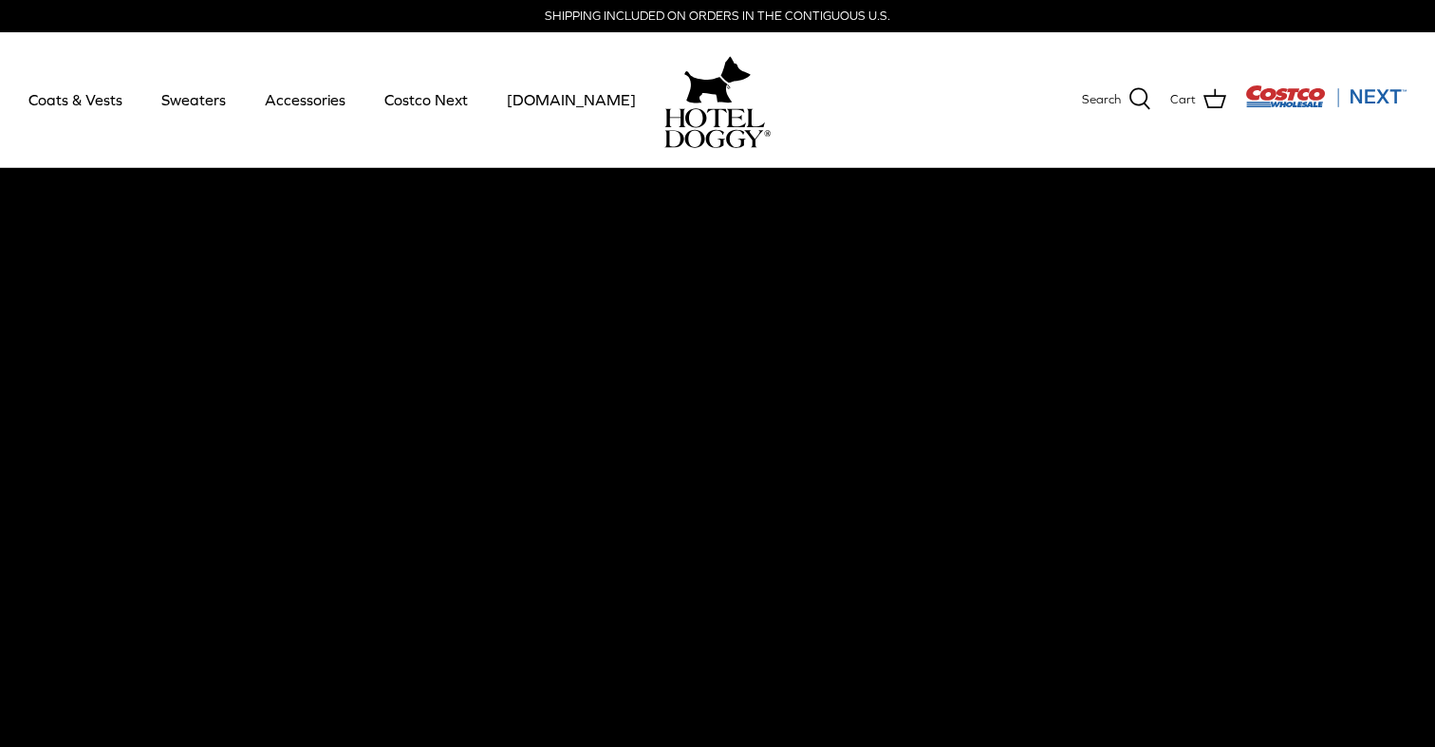 This screenshot has width=1435, height=747. I want to click on span: Cart, so click(1182, 100).